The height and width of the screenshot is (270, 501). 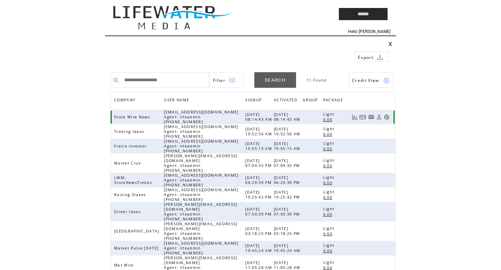 I want to click on span: PACKAGE, so click(x=334, y=101).